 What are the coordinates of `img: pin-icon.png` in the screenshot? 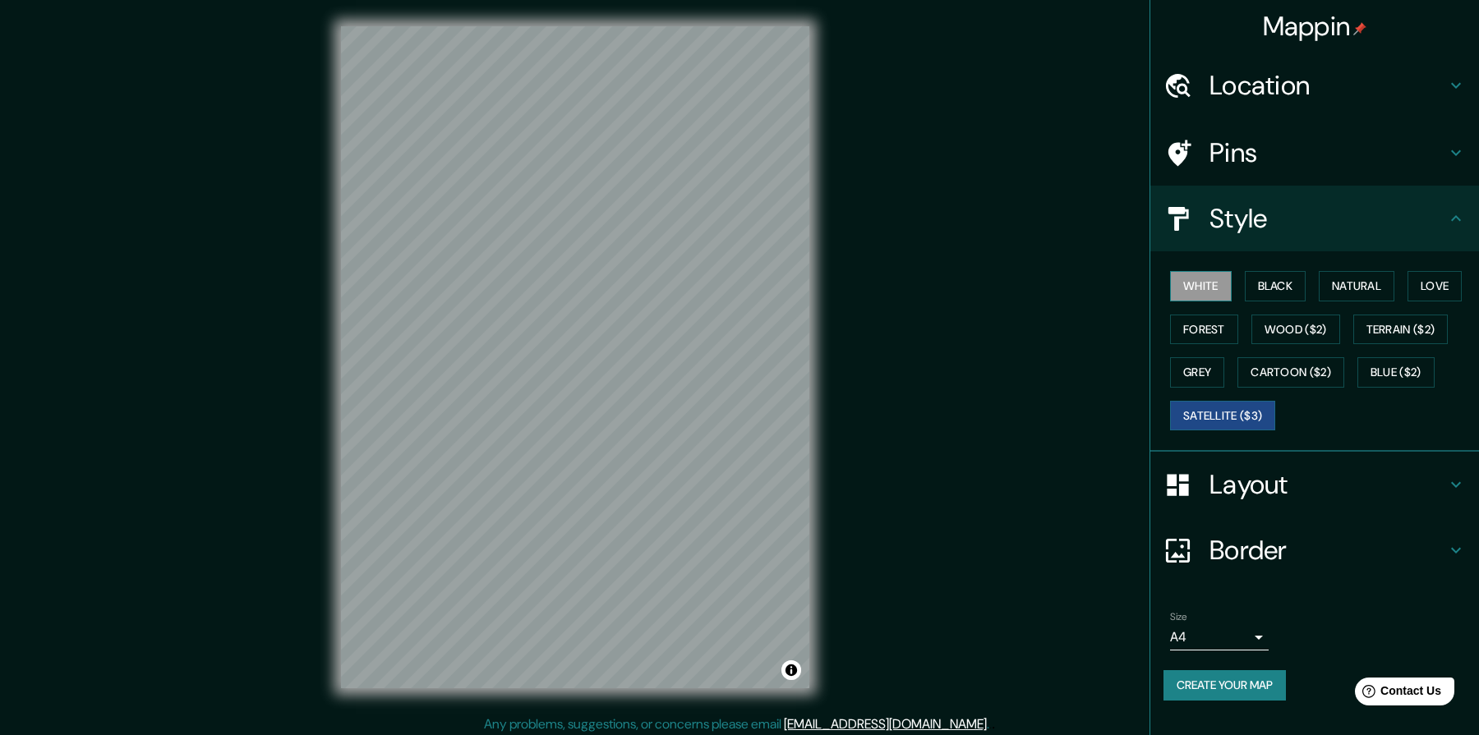 It's located at (1360, 29).